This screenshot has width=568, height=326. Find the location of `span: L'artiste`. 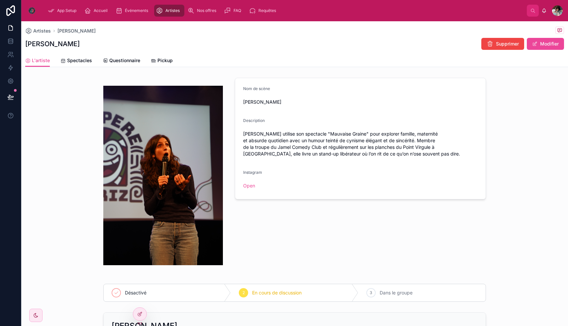

span: L'artiste is located at coordinates (41, 60).